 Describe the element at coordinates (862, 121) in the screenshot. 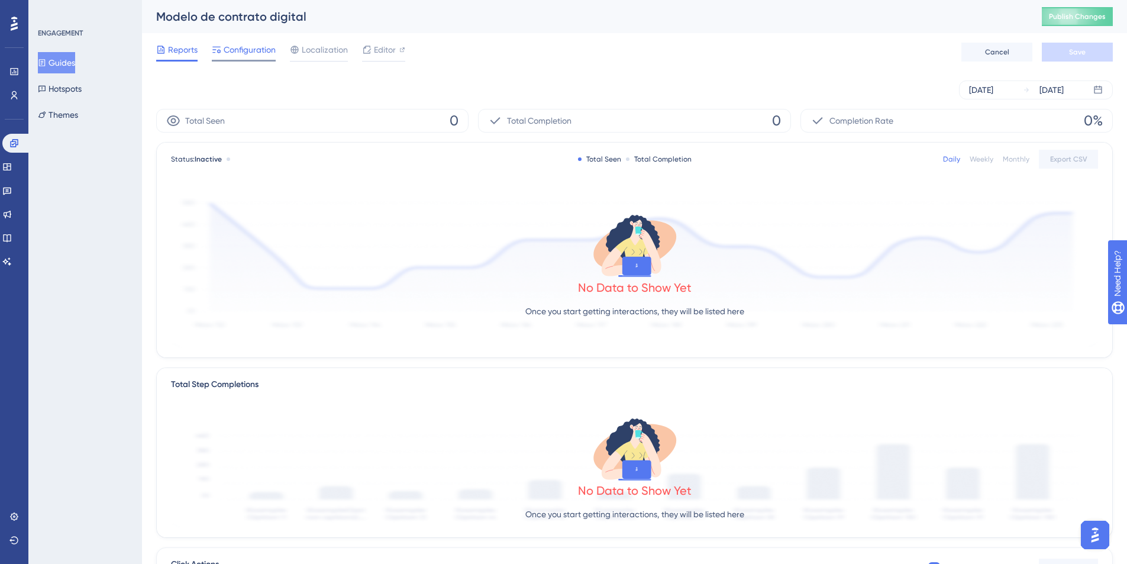

I see `span: Completion Rate` at that location.